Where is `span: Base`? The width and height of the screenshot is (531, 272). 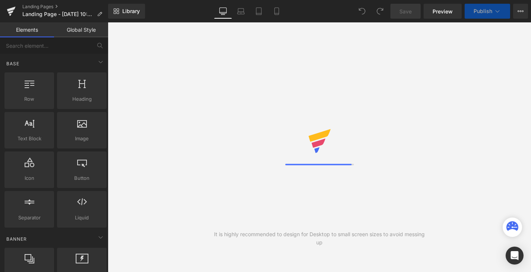 span: Base is located at coordinates (13, 63).